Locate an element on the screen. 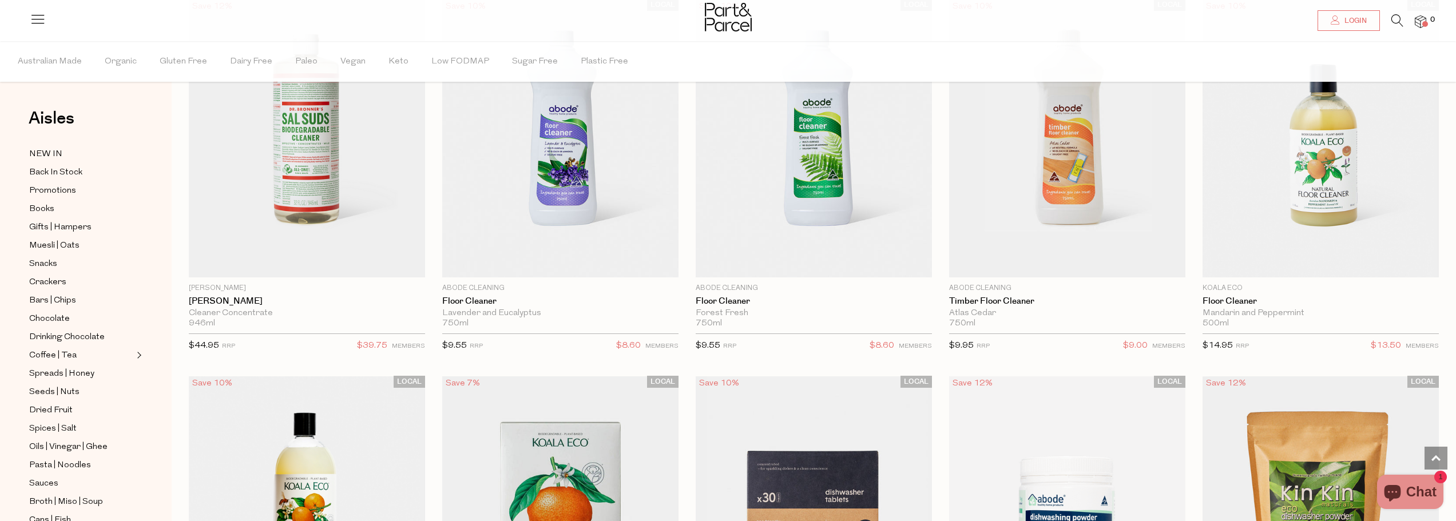 The width and height of the screenshot is (1456, 521). button: Expand/Collapse Coffee | Tea is located at coordinates (138, 355).